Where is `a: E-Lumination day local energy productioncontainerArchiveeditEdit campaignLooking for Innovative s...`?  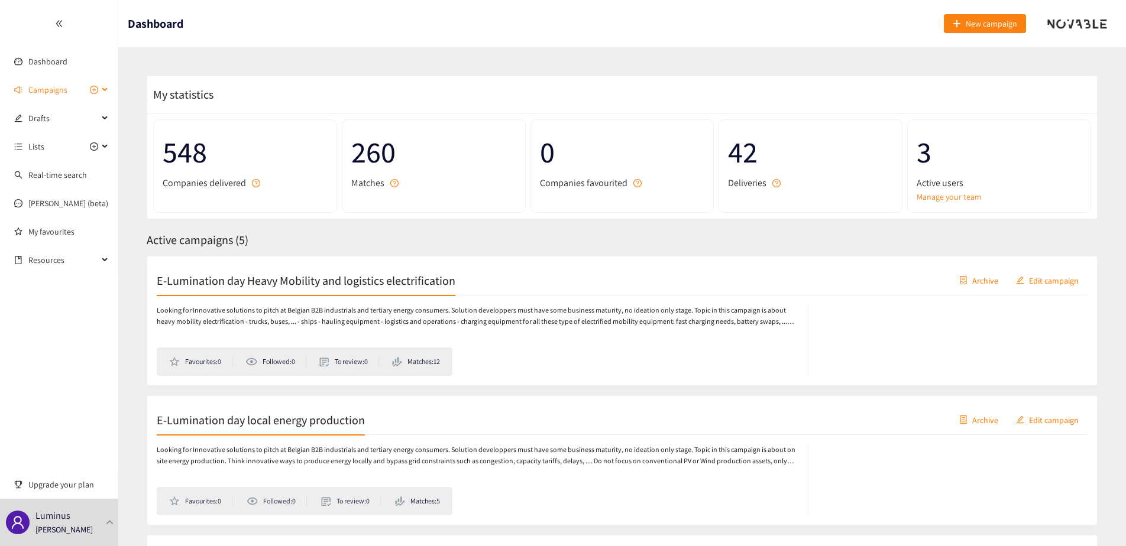
a: E-Lumination day local energy productioncontainerArchiveeditEdit campaignLooking for Innovative s... is located at coordinates (622, 461).